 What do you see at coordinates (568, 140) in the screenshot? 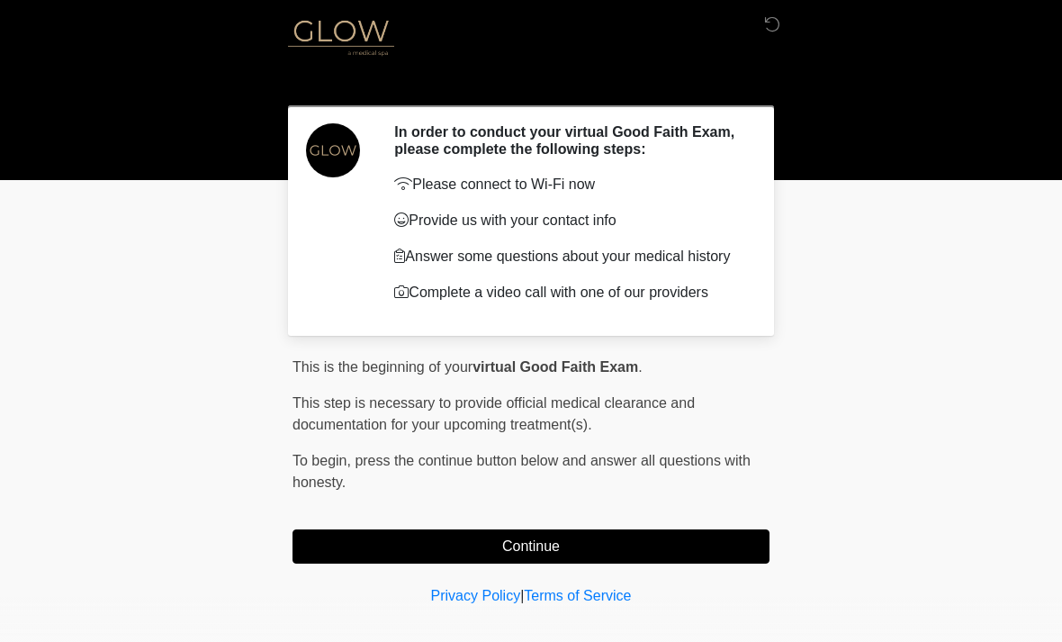
I see `h2: In order to conduct your virtual Good Faith Exam, please complete the following steps:` at bounding box center [568, 140].